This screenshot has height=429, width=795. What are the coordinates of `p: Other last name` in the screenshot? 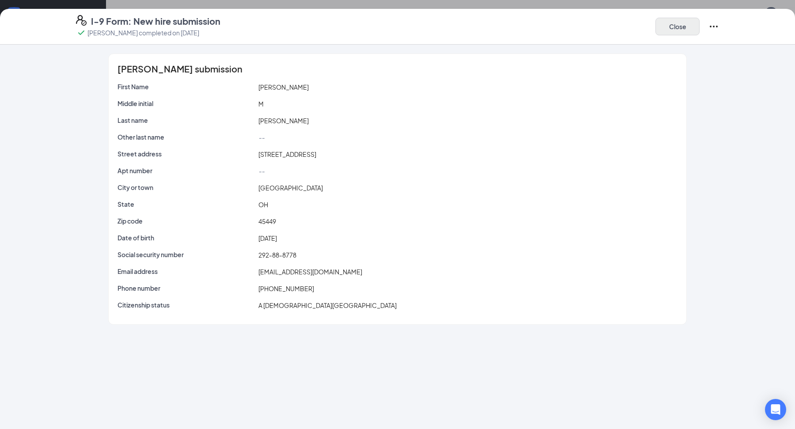 It's located at (186, 137).